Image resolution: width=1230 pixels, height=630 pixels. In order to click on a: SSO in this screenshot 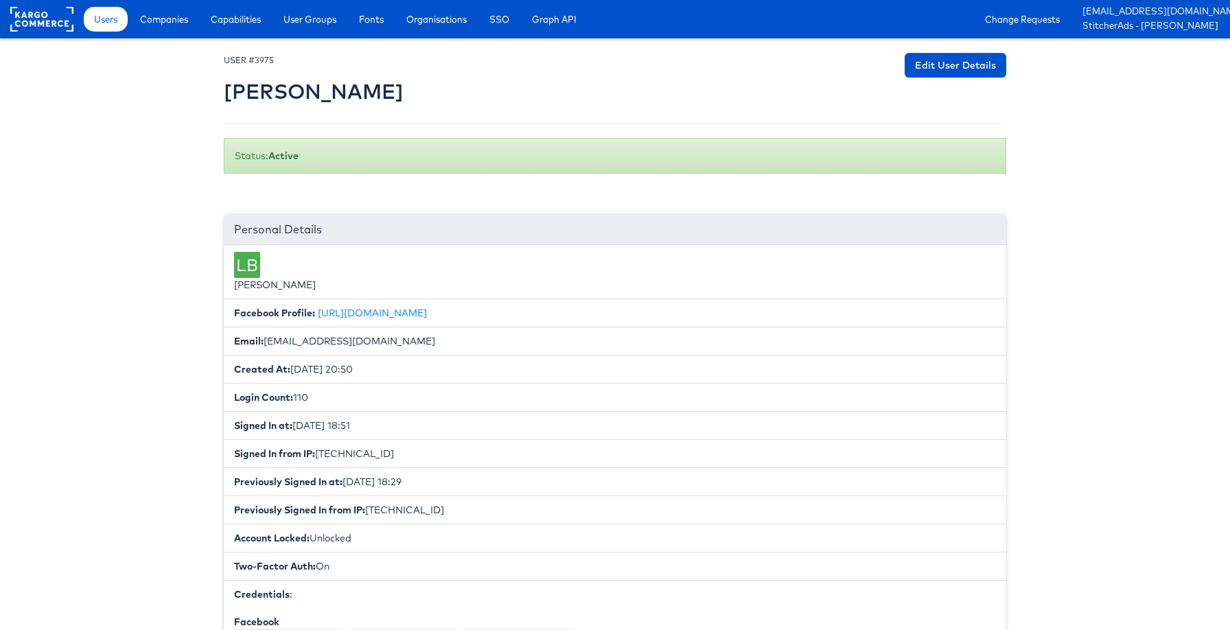, I will do `click(499, 19)`.